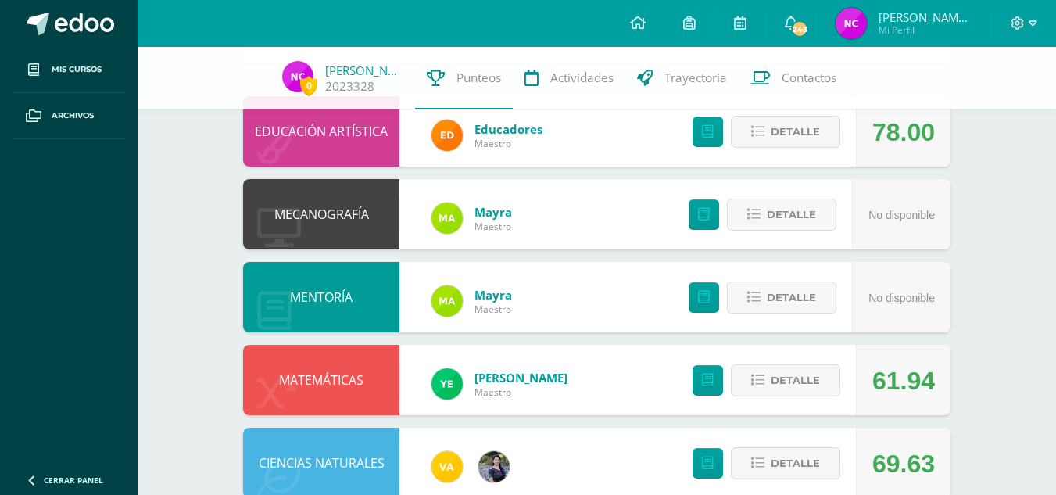 The height and width of the screenshot is (495, 1056). What do you see at coordinates (494, 467) in the screenshot?
I see `img: b2b209b5ecd374f6d147d0bc2cef63fa.png` at bounding box center [494, 467].